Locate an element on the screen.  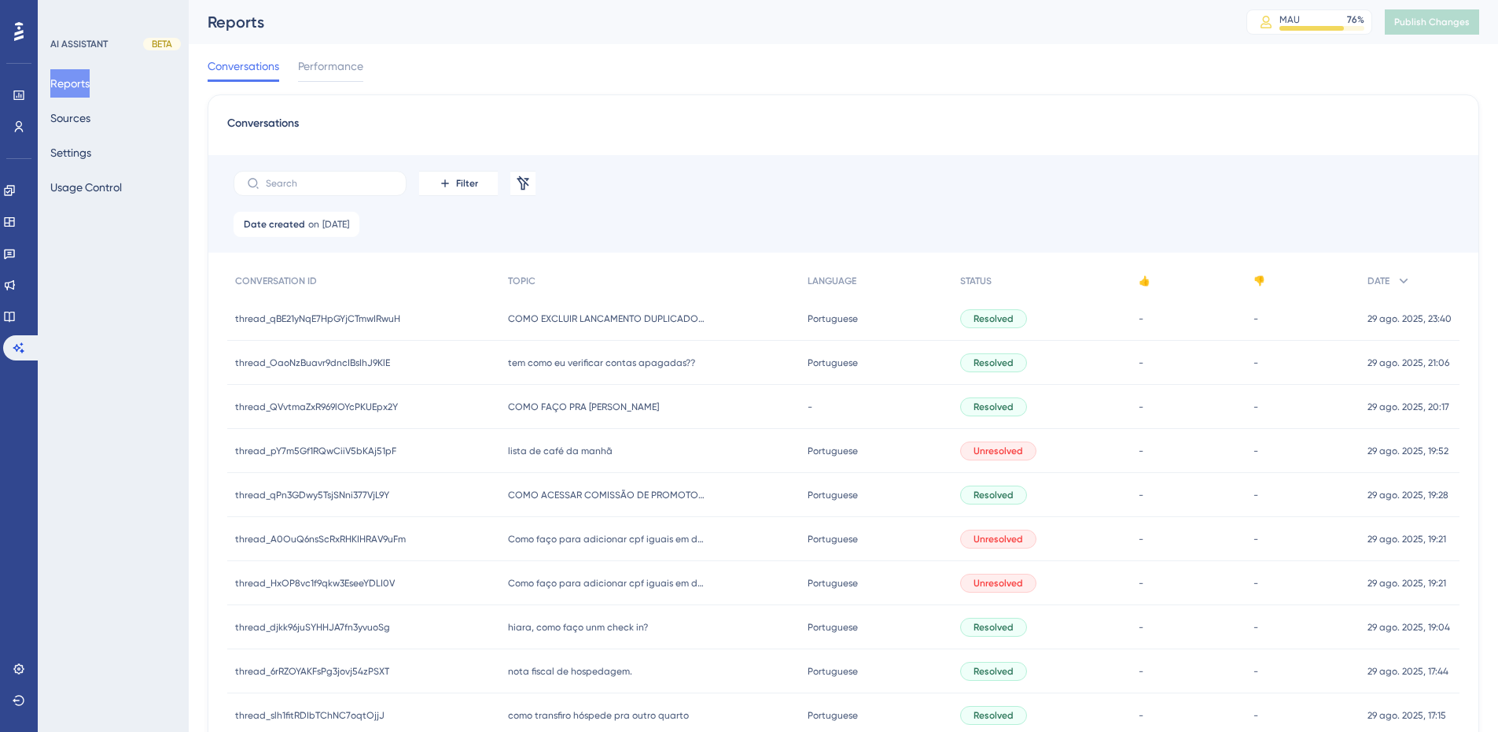
span: thread_OaoNzBuavr9dncIBsIhJ9KlE is located at coordinates (312, 363).